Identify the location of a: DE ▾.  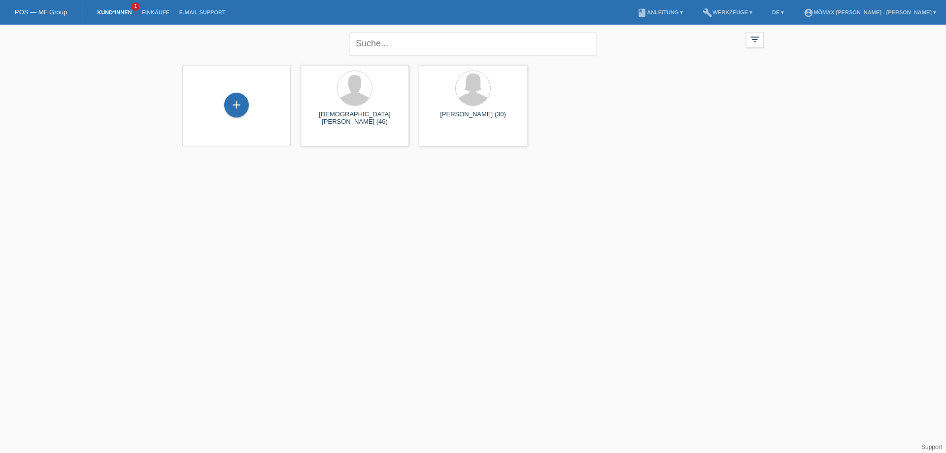
(778, 12).